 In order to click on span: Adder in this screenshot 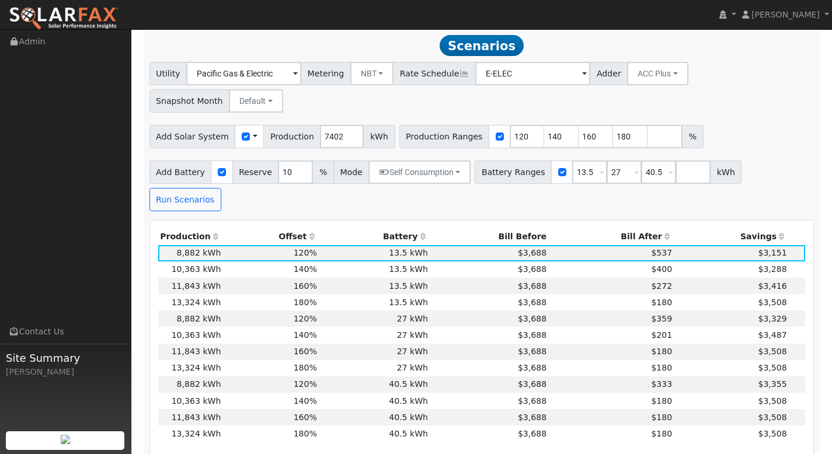, I will do `click(608, 74)`.